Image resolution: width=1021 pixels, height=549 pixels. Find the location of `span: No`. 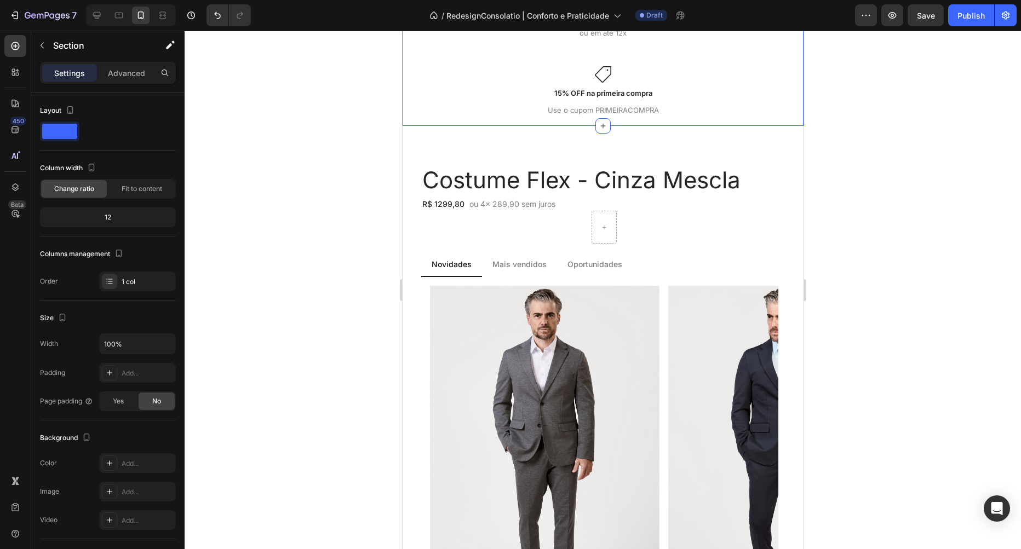

span: No is located at coordinates (157, 401).